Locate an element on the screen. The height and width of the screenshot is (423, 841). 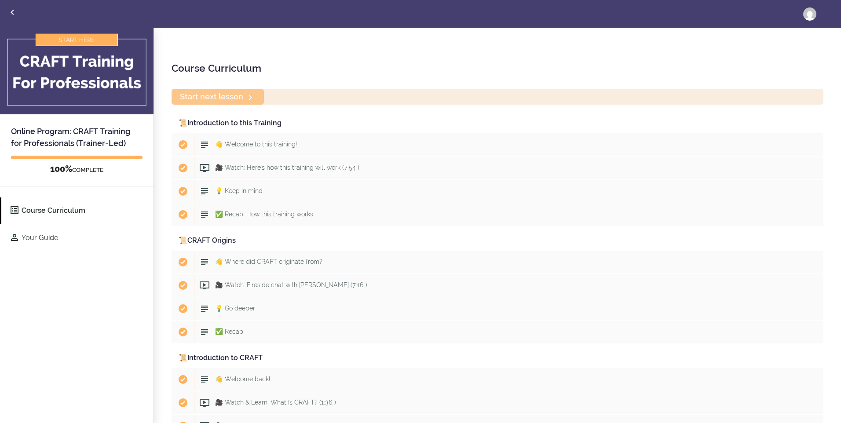
span: ✅ Recap is located at coordinates (229, 332).